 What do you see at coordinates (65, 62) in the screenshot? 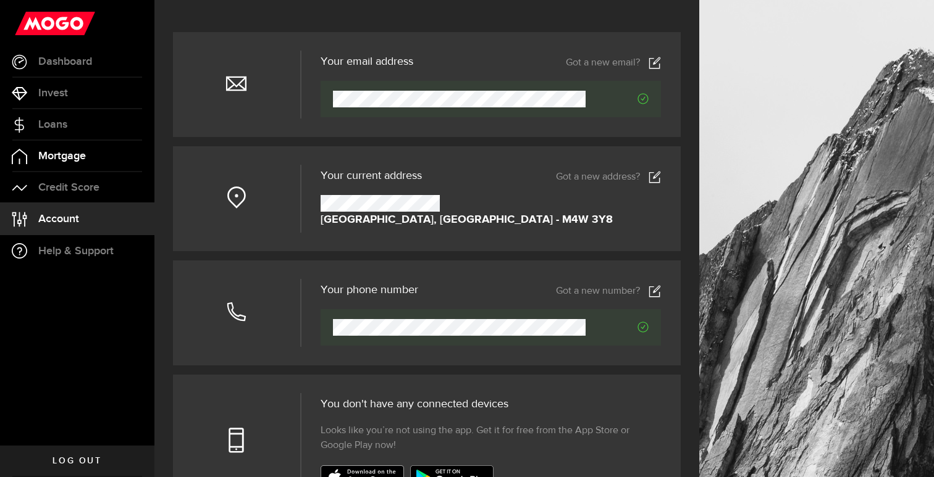
I see `span: Dashboard` at bounding box center [65, 62].